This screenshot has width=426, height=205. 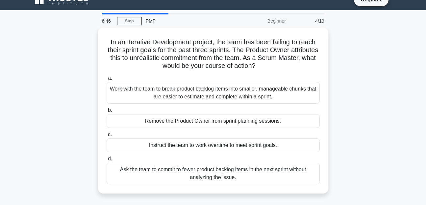 I want to click on div: PMP, so click(x=187, y=21).